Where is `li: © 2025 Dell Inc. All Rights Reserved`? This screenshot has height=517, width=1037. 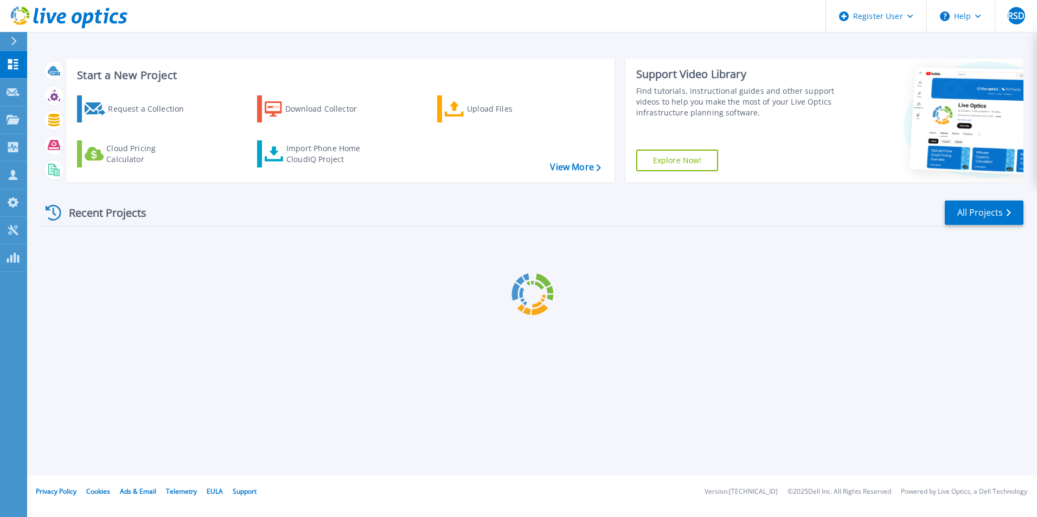
li: © 2025 Dell Inc. All Rights Reserved is located at coordinates (839, 492).